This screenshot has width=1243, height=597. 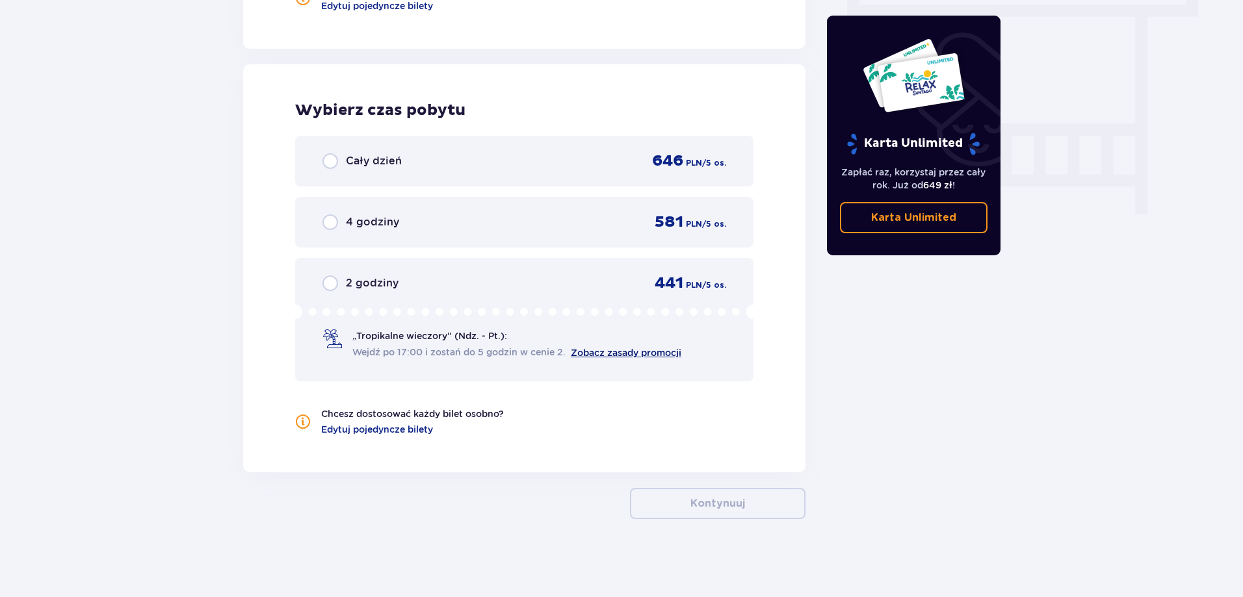 I want to click on span: Wejdź po 17:00 i zostań do 5 godzin w cenie 2., so click(x=459, y=352).